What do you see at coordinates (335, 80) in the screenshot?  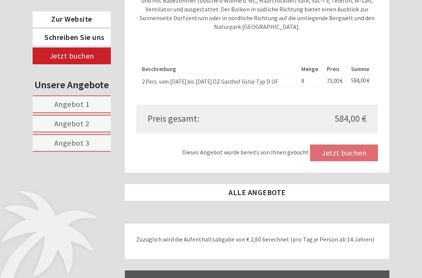 I see `span: 73,00 €` at bounding box center [335, 80].